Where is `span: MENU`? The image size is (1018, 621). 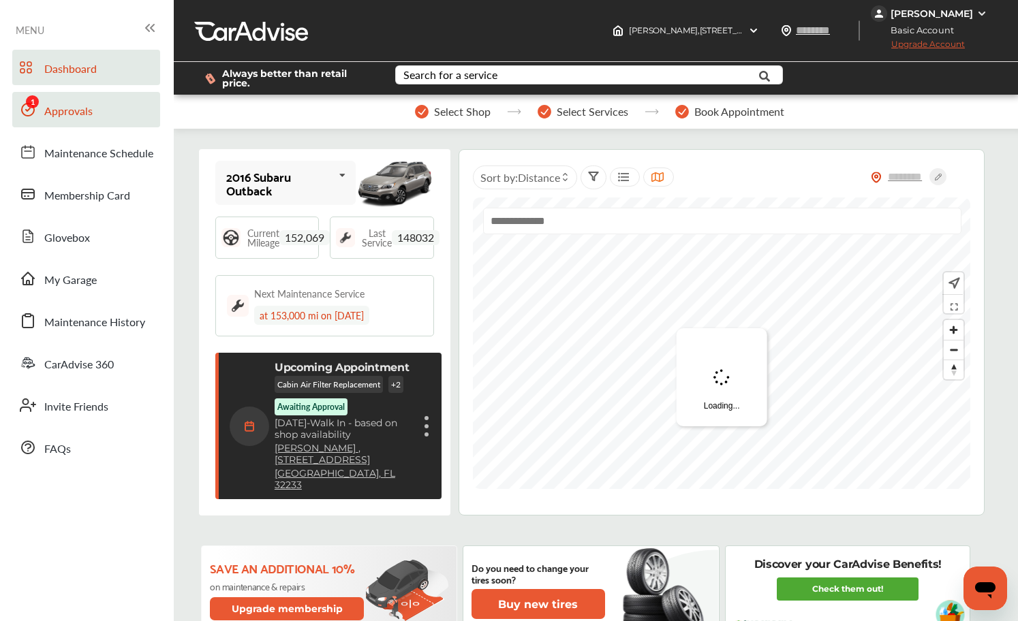 span: MENU is located at coordinates (30, 30).